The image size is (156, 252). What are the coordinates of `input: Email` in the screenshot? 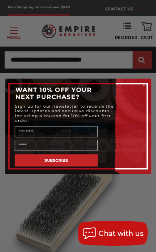 It's located at (56, 145).